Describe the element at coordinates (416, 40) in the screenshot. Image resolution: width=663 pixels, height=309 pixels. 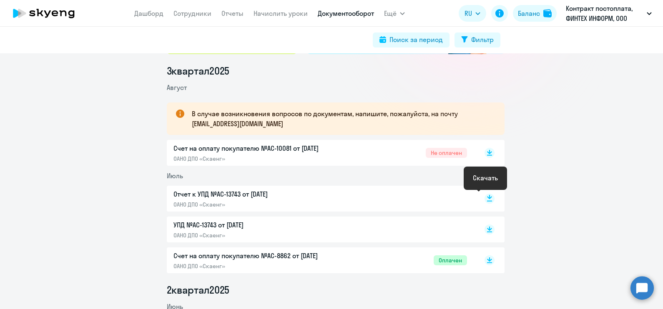
I see `div: Поиск за период` at that location.